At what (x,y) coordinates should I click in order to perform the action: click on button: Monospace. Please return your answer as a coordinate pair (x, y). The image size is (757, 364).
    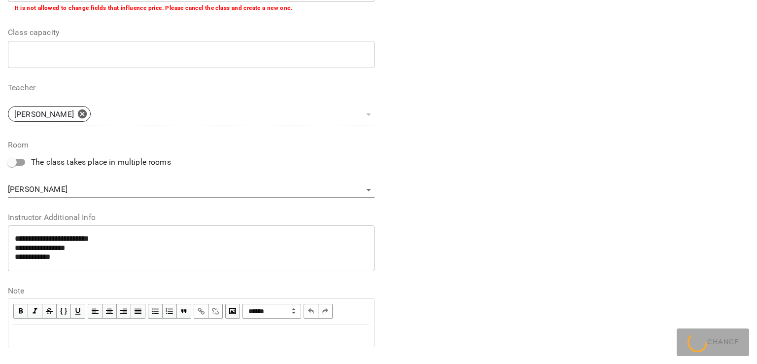
    Looking at the image, I should click on (64, 311).